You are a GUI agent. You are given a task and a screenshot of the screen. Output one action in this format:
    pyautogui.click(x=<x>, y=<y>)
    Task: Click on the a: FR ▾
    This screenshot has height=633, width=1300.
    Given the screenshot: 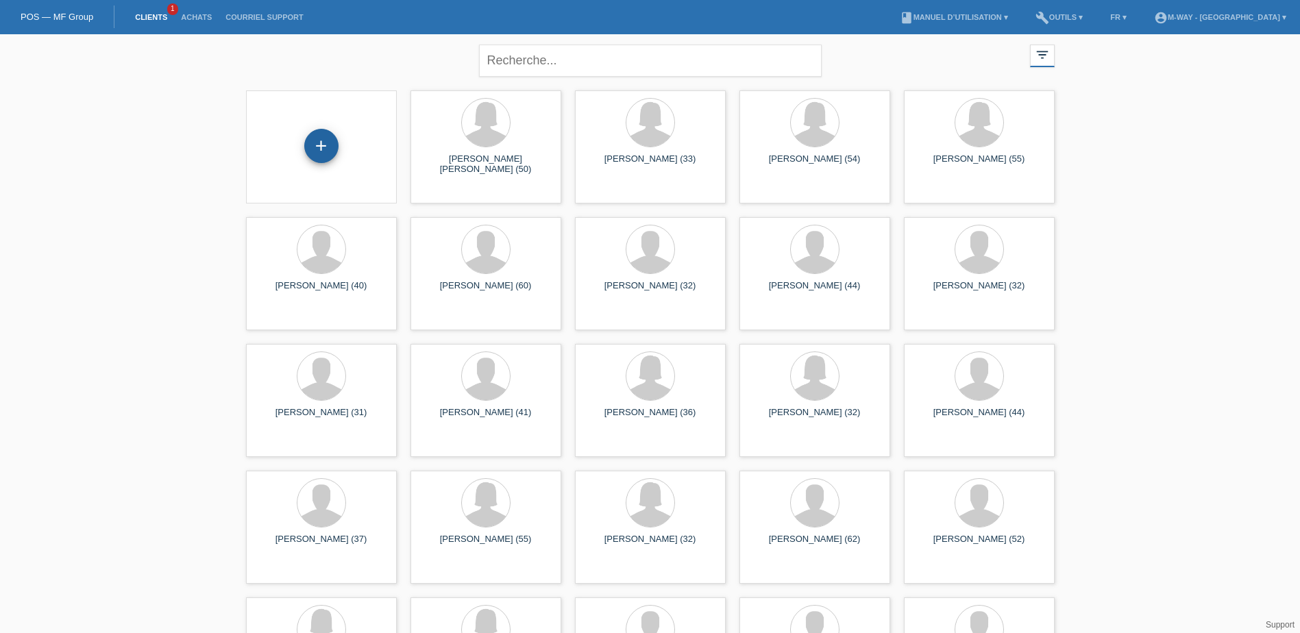 What is the action you would take?
    pyautogui.click(x=1118, y=17)
    